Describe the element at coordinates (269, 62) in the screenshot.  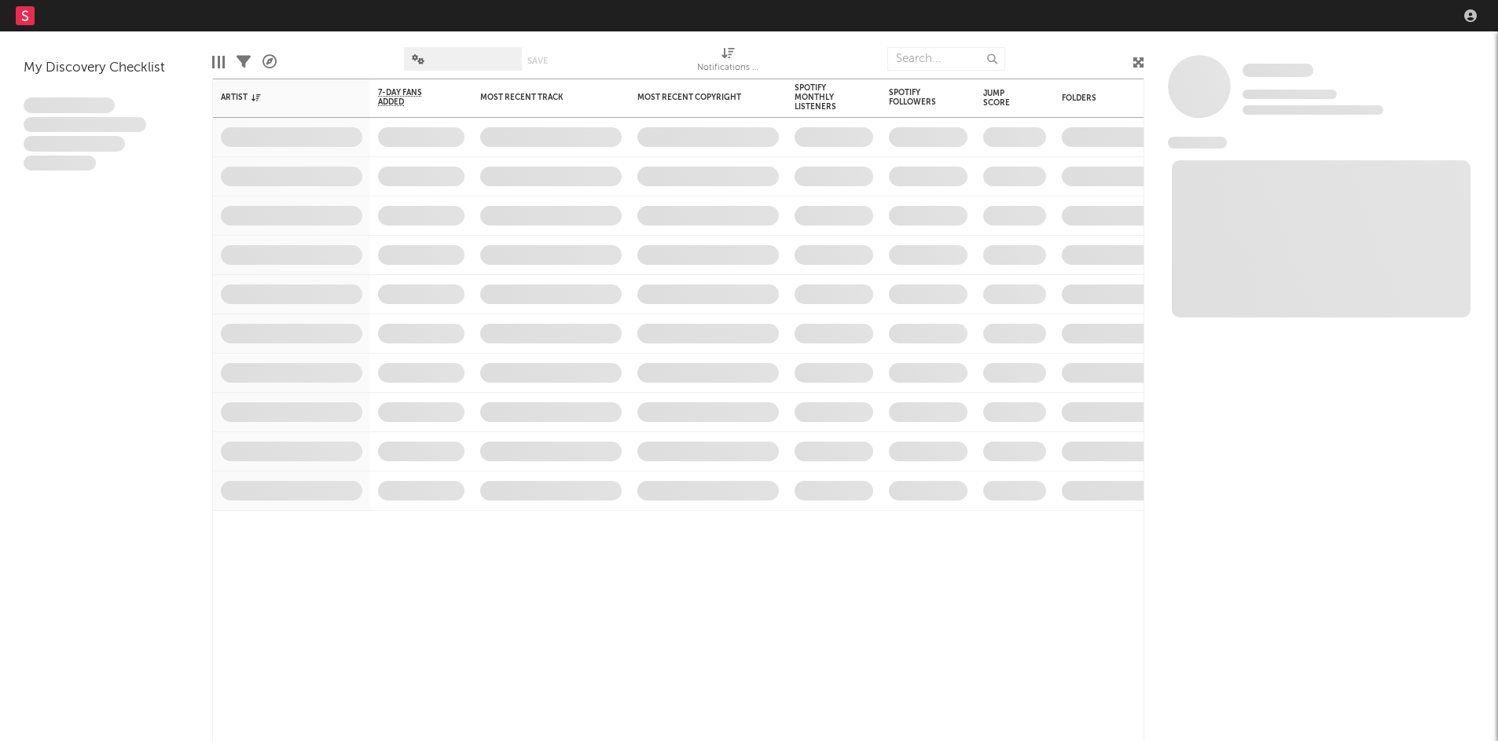
I see `div: A&R Pipeline` at that location.